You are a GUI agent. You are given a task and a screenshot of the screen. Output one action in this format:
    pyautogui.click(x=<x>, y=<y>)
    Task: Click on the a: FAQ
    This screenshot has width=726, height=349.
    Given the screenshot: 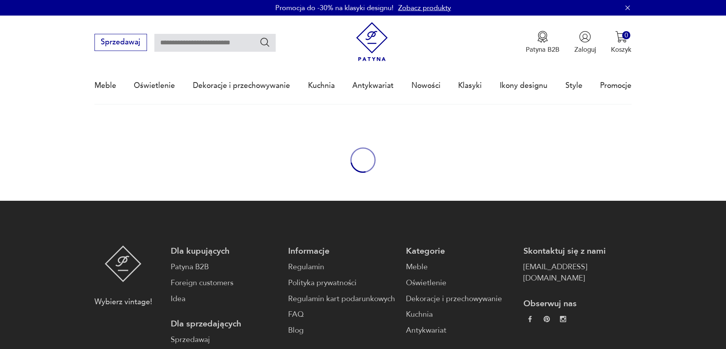 What is the action you would take?
    pyautogui.click(x=342, y=314)
    